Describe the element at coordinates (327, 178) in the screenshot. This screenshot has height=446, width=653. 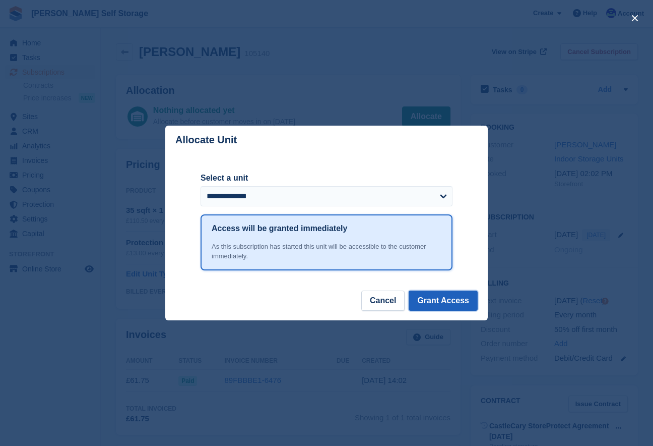
I see `label: Select a unit` at that location.